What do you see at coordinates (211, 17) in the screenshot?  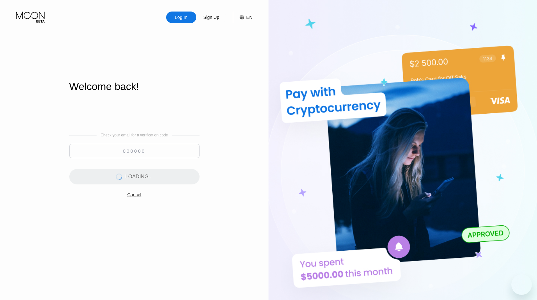 I see `div: Sign Up` at bounding box center [211, 17].